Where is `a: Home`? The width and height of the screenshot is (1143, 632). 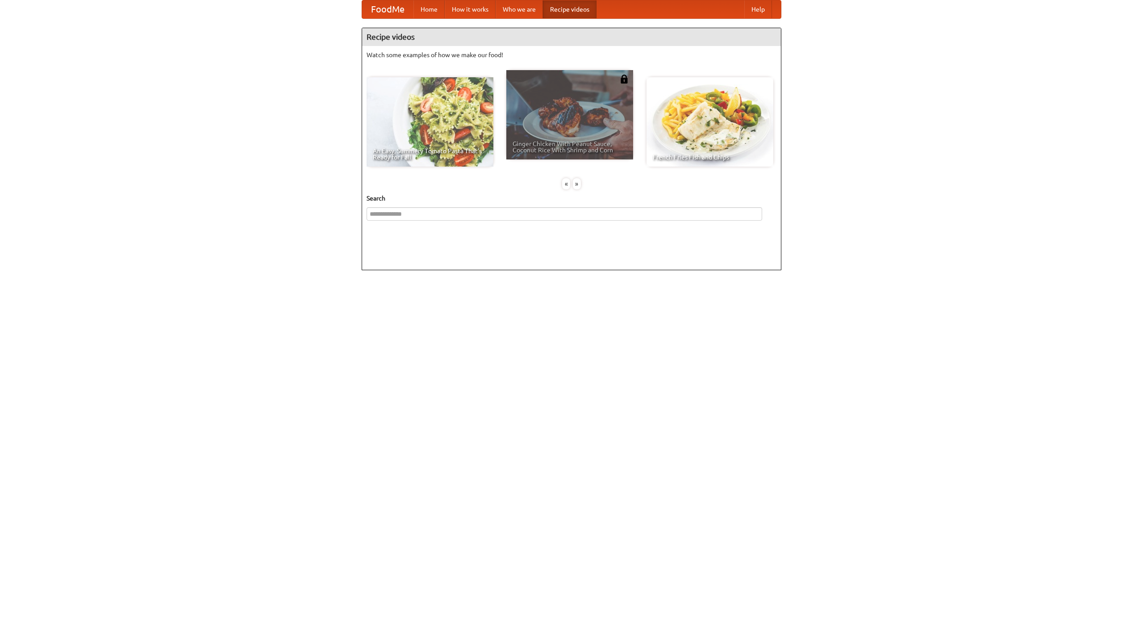 a: Home is located at coordinates (429, 9).